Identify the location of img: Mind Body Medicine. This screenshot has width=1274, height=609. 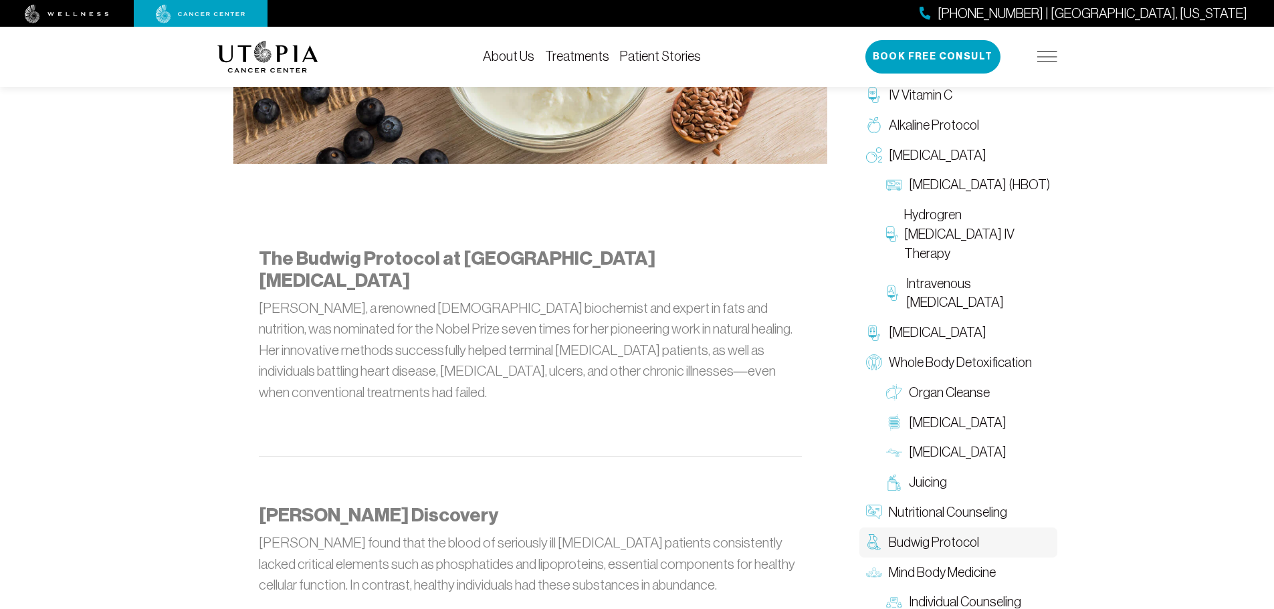
(874, 572).